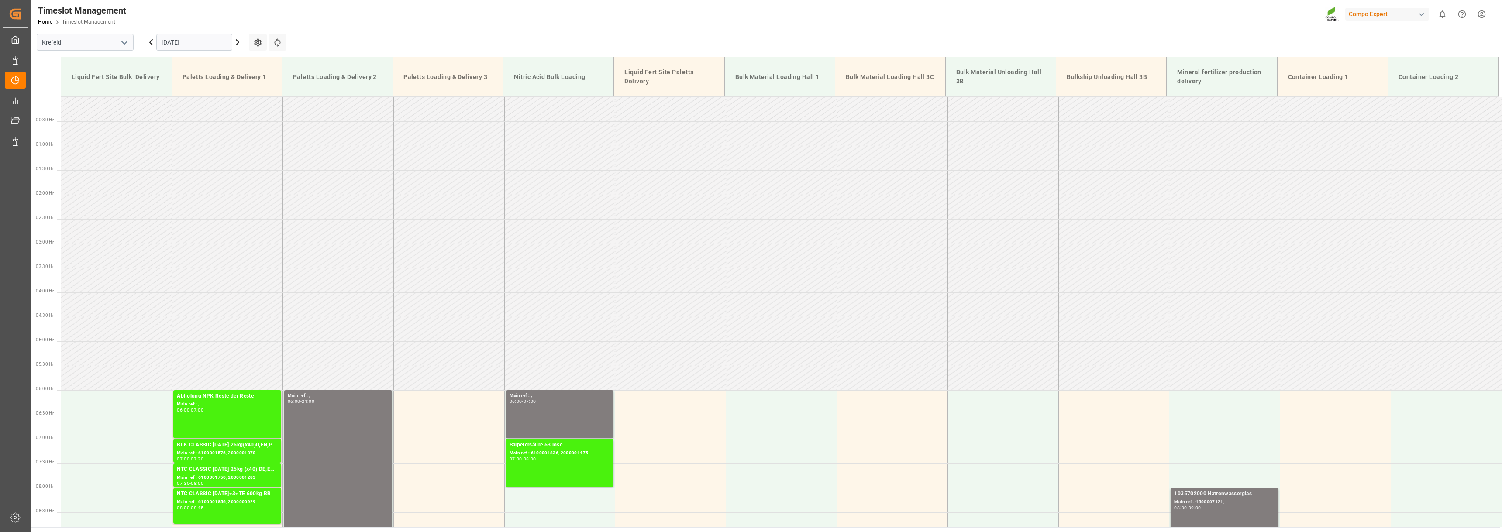  I want to click on a: Home, so click(45, 22).